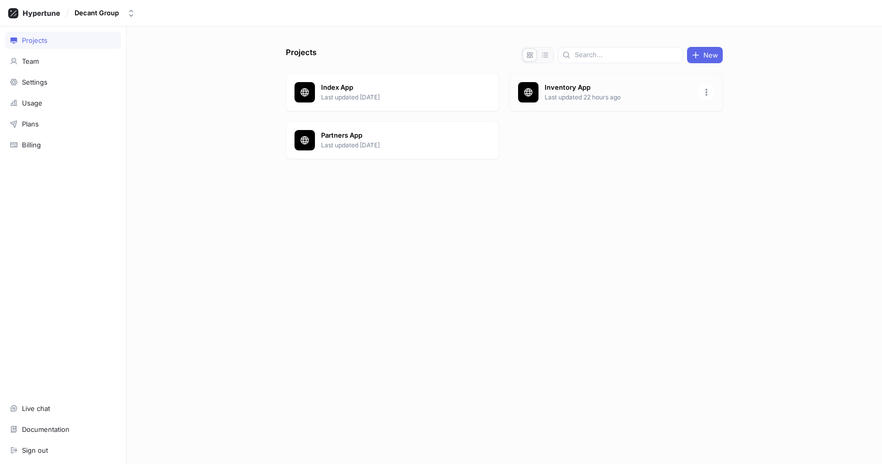 The image size is (882, 464). Describe the element at coordinates (63, 61) in the screenshot. I see `a: Team` at that location.